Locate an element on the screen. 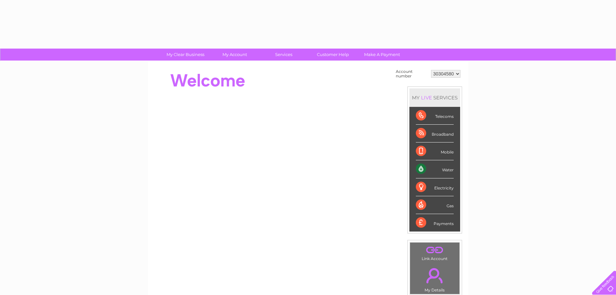  td: Account number is located at coordinates (412, 74).